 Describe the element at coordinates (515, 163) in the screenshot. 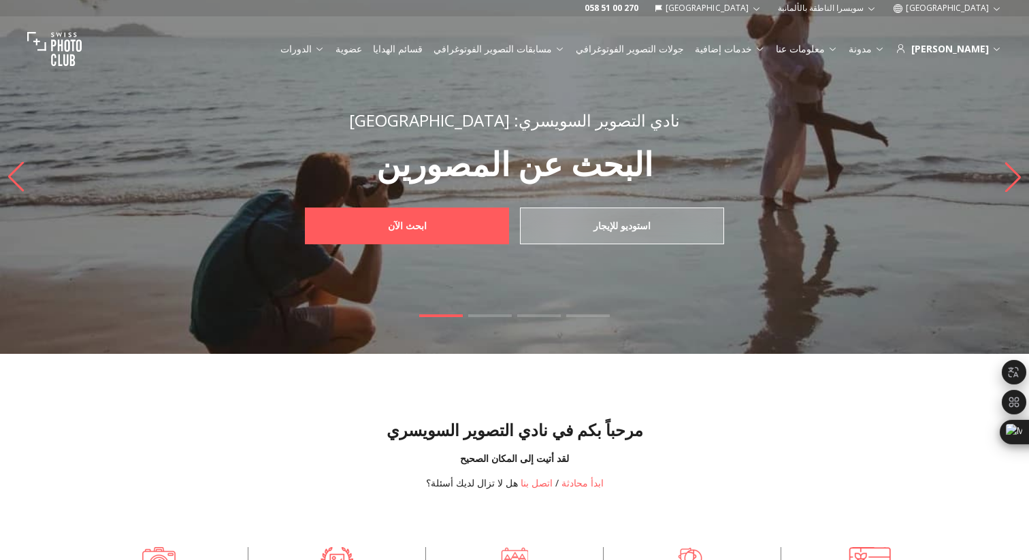

I see `font: البحث عن المصورين` at that location.